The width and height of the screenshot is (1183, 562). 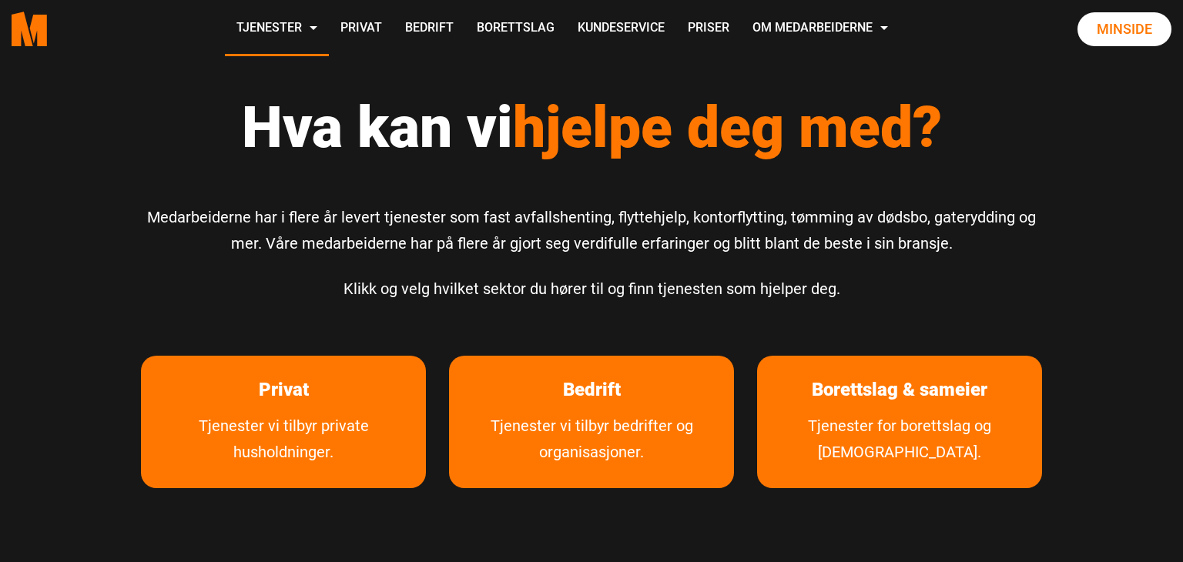 I want to click on a: Bedrift, so click(x=429, y=29).